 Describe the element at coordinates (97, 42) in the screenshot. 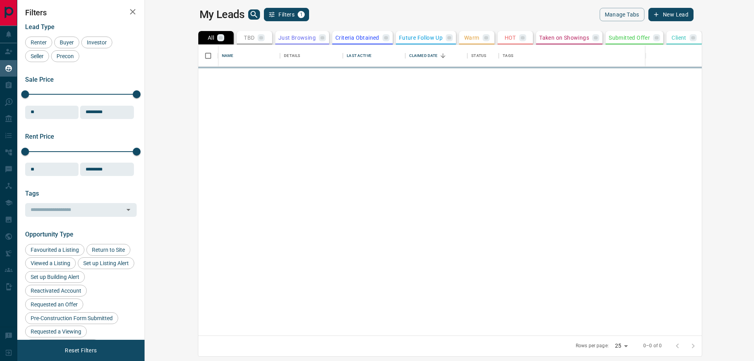

I see `span: Investor` at that location.